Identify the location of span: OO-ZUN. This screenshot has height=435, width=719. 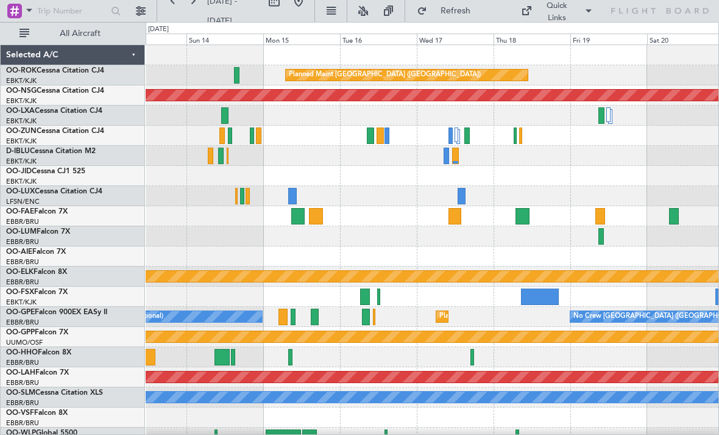
(21, 131).